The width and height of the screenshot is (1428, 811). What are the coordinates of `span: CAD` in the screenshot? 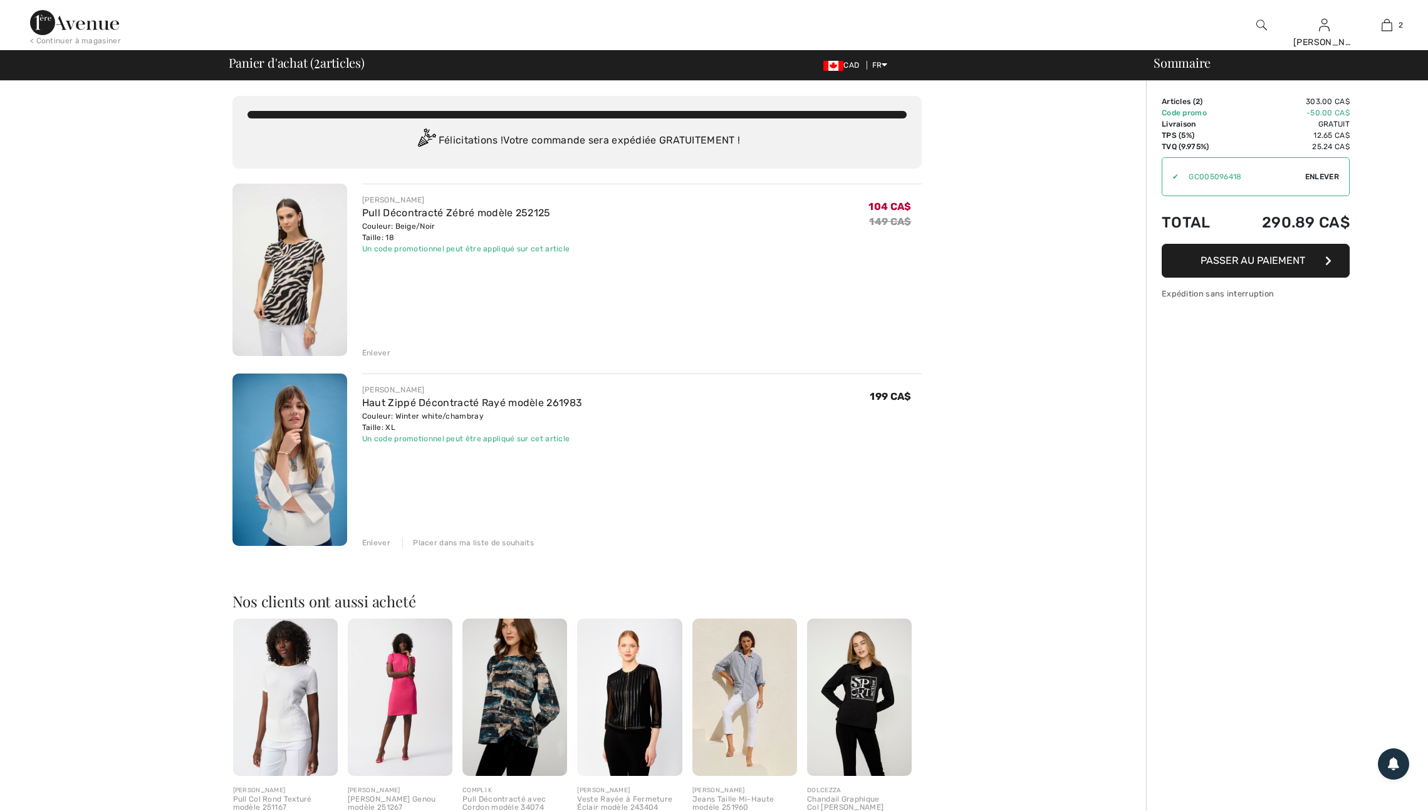 It's located at (844, 65).